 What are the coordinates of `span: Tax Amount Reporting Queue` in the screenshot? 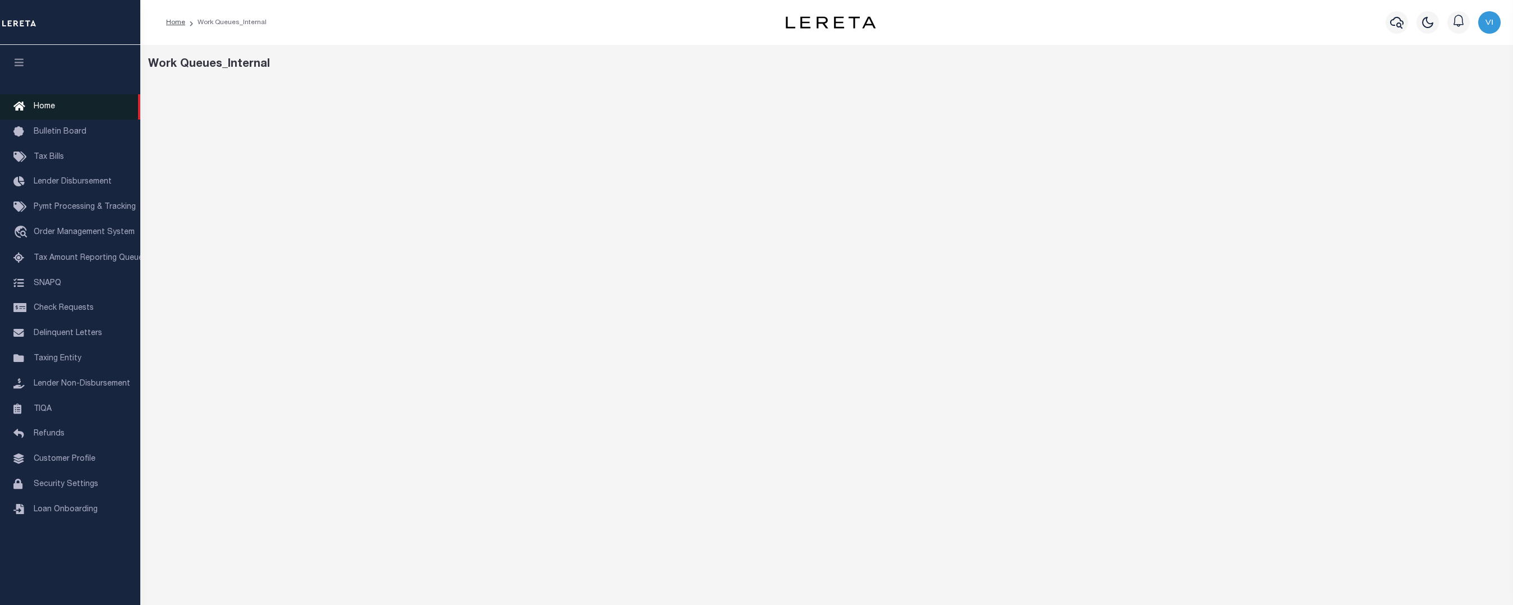 It's located at (88, 258).